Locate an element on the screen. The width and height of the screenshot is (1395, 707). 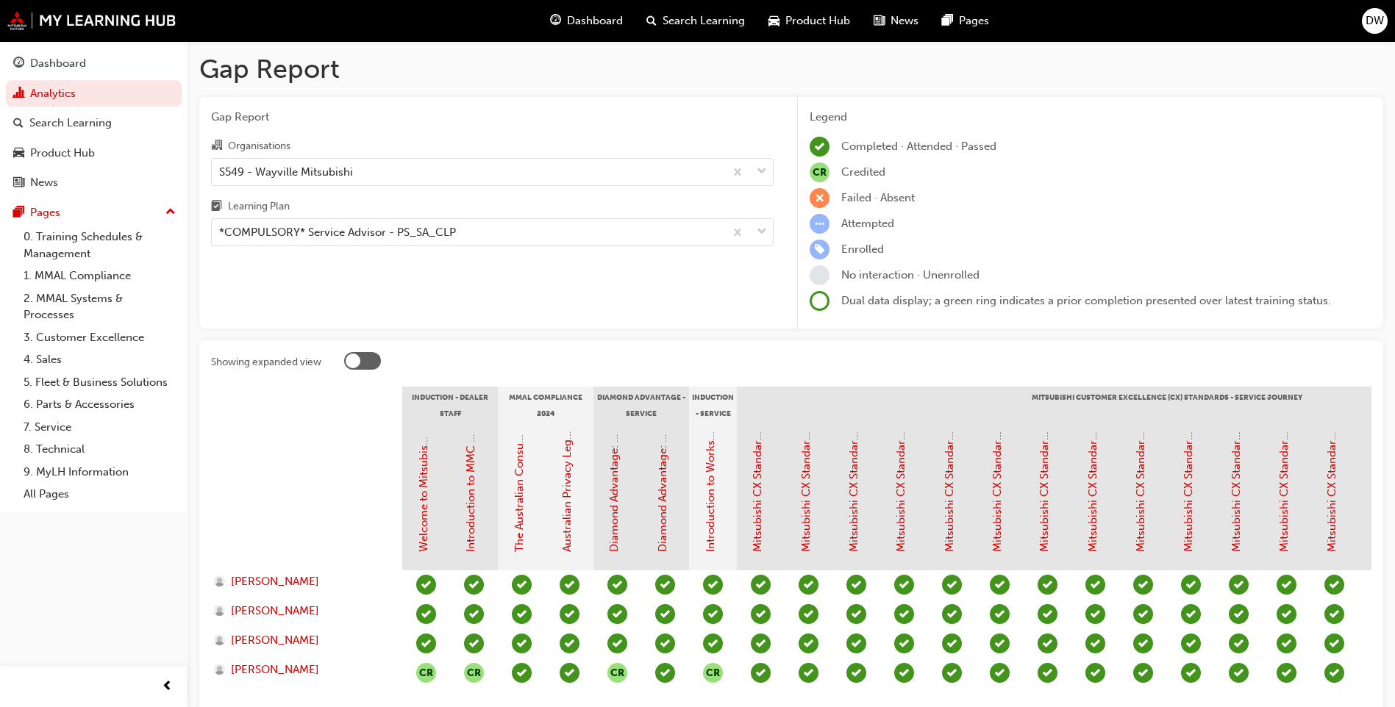
span: learningRecordVerb_COMPLETE-icon is located at coordinates (426, 614).